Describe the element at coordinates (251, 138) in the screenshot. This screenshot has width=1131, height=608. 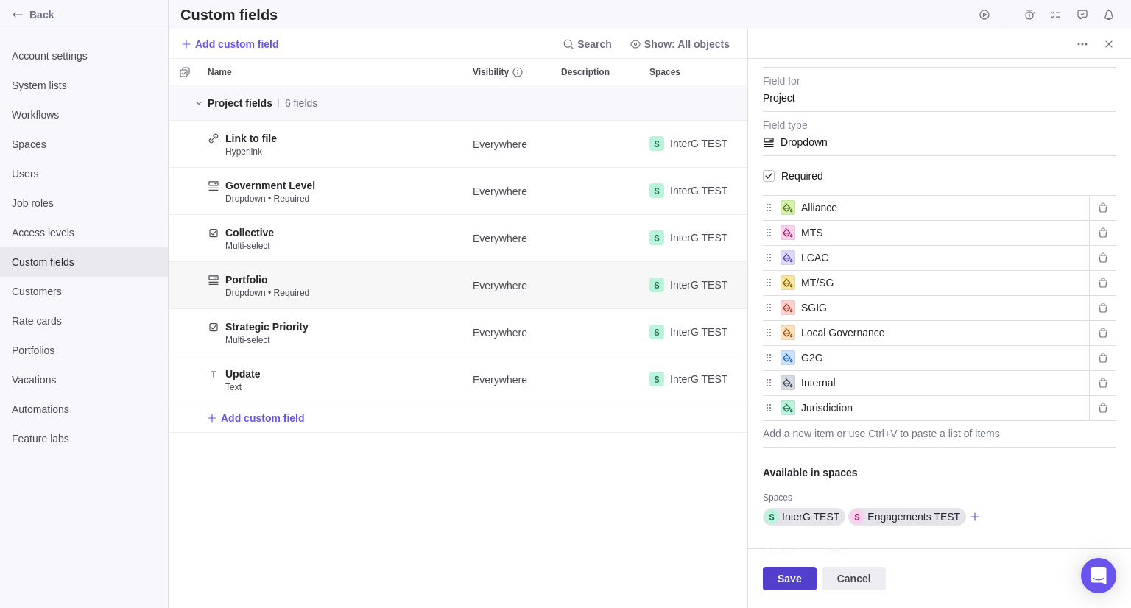
I see `span: Link to file` at that location.